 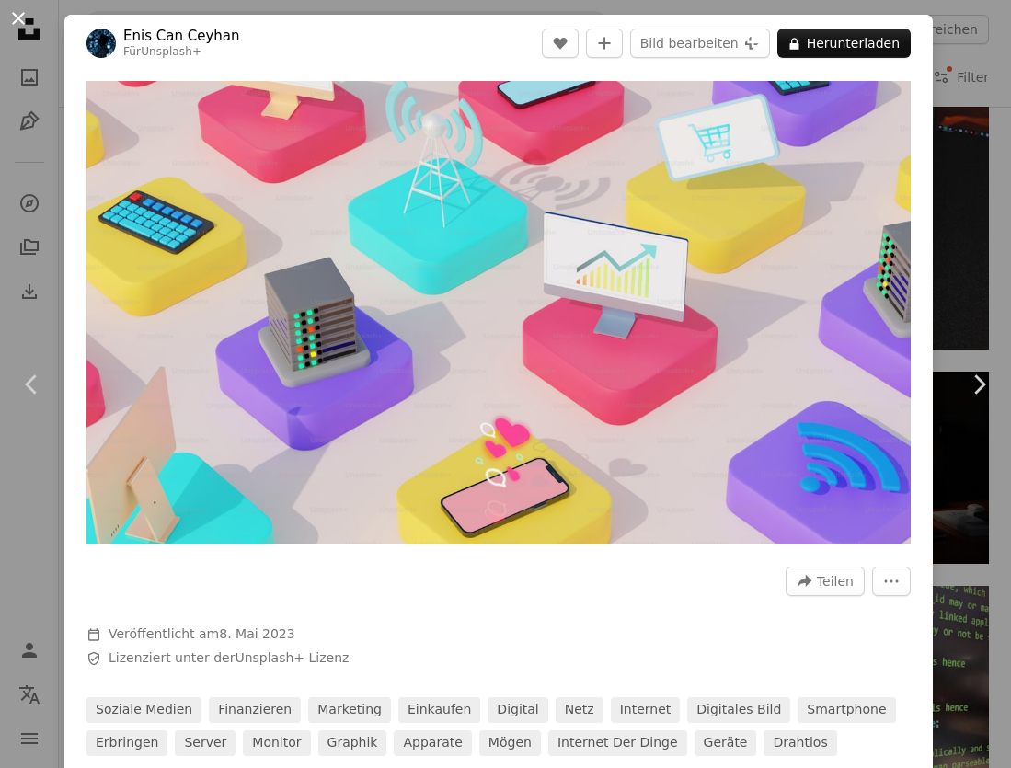 I want to click on a: Enis Can Ceyhan, so click(x=181, y=36).